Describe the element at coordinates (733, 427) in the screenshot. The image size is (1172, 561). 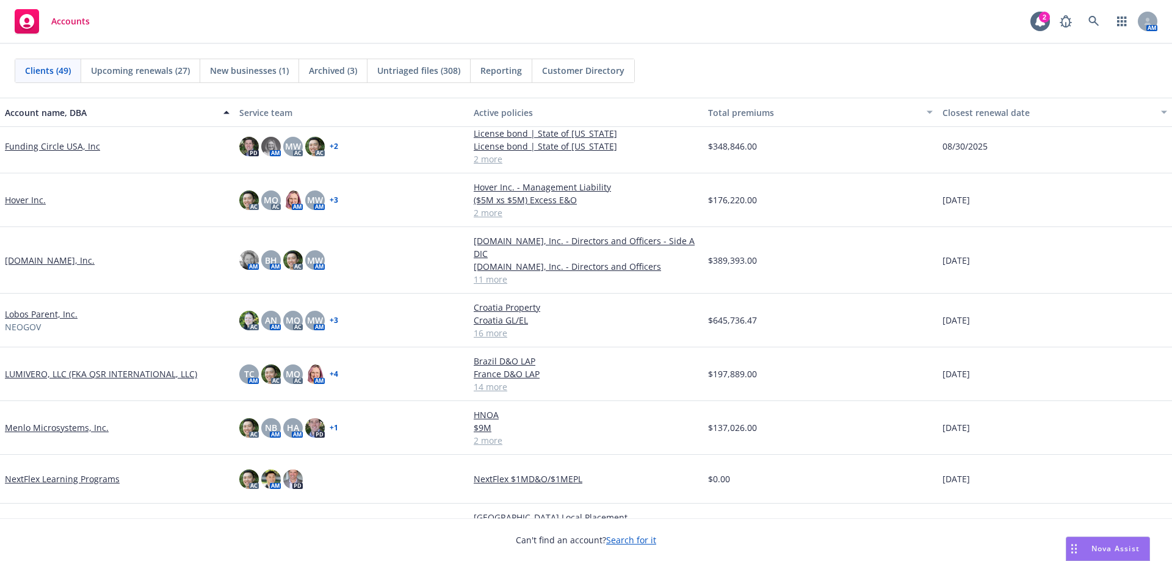
I see `span: $137,026.00` at that location.